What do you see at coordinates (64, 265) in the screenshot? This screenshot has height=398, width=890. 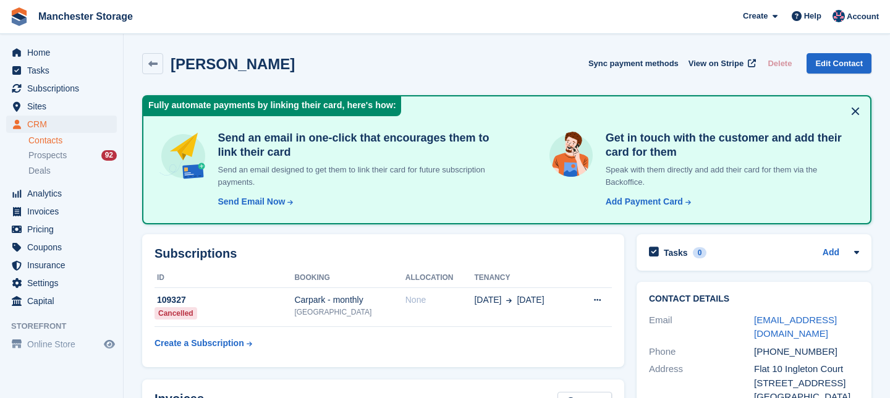 I see `span: Insurance` at bounding box center [64, 265].